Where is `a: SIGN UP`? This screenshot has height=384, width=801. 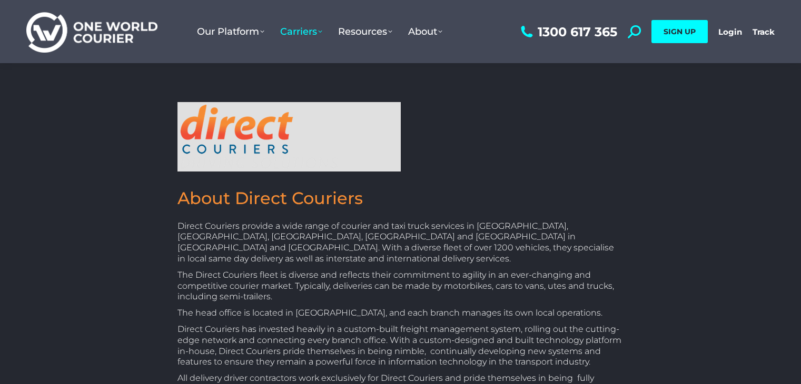 a: SIGN UP is located at coordinates (679, 32).